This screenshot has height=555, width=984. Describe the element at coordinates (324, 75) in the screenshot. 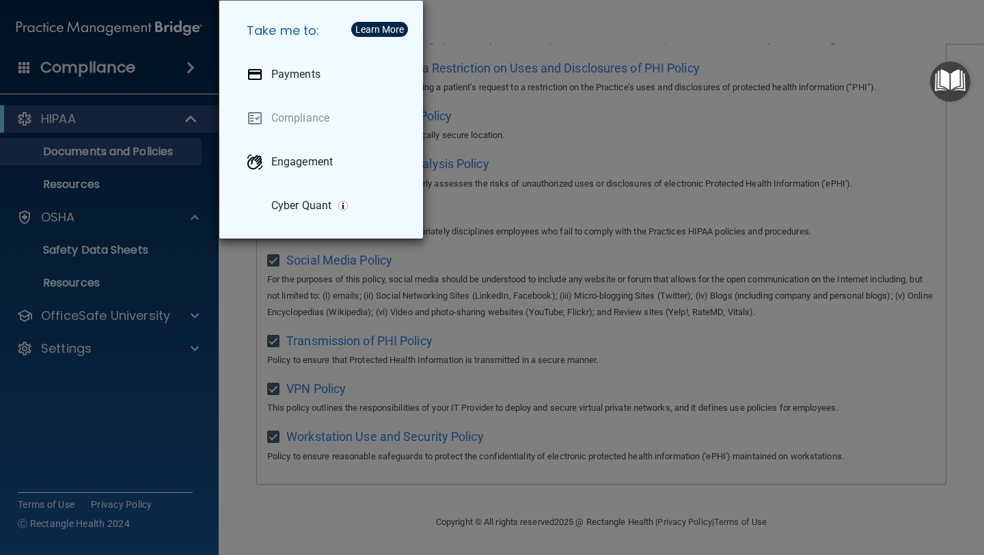

I see `a: Payments` at that location.